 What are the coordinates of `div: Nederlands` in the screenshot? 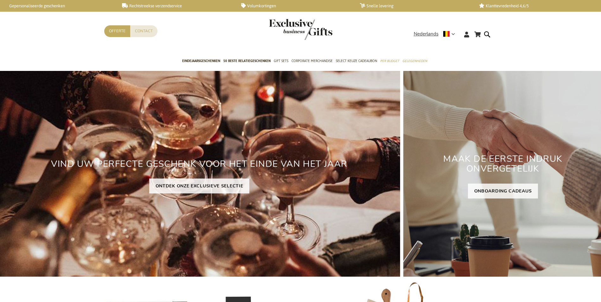 It's located at (436, 34).